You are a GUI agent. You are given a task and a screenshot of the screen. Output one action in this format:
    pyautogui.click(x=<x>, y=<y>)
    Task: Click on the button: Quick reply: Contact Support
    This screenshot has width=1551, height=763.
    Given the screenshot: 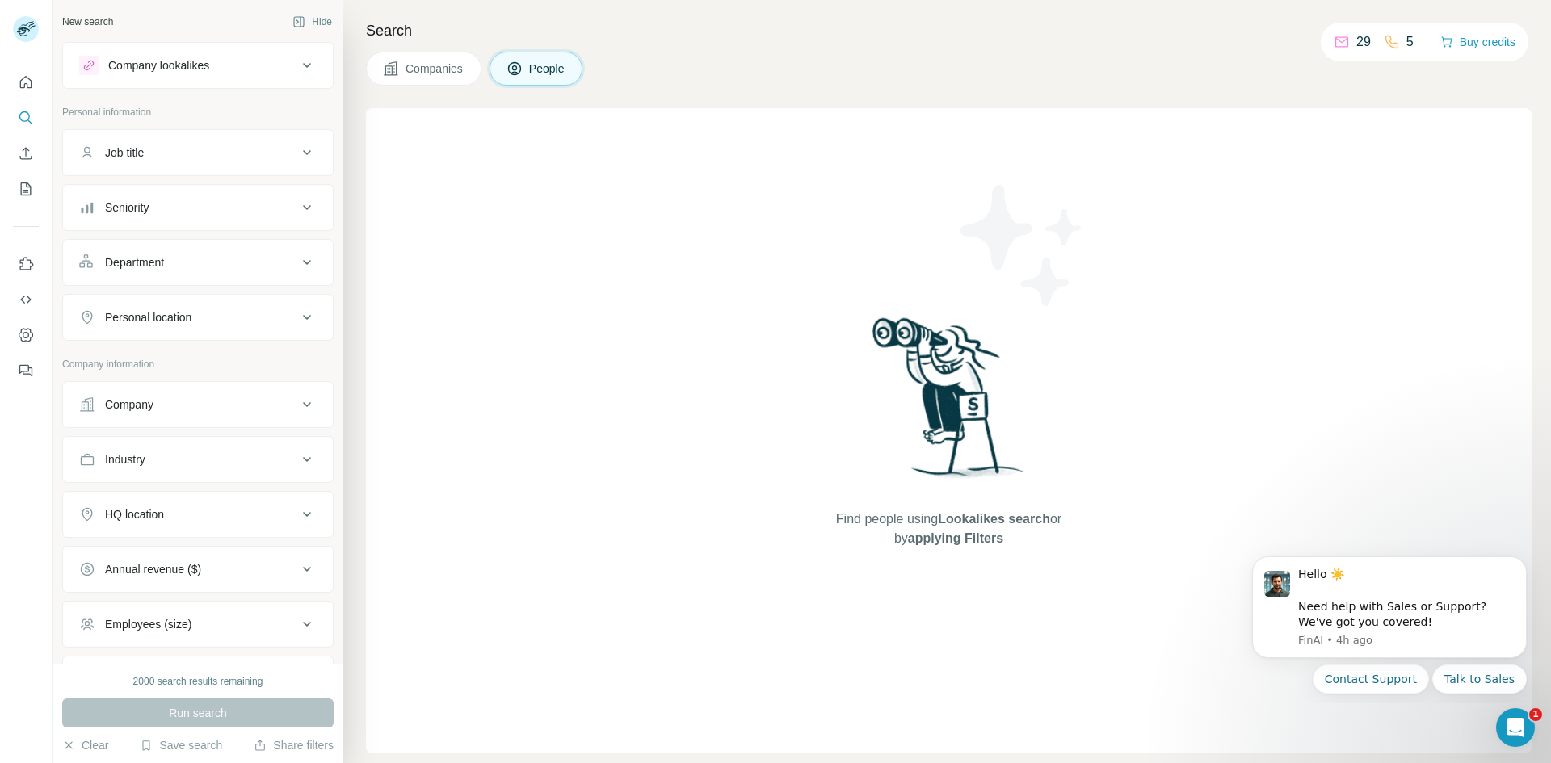 What is the action you would take?
    pyautogui.click(x=143, y=137)
    